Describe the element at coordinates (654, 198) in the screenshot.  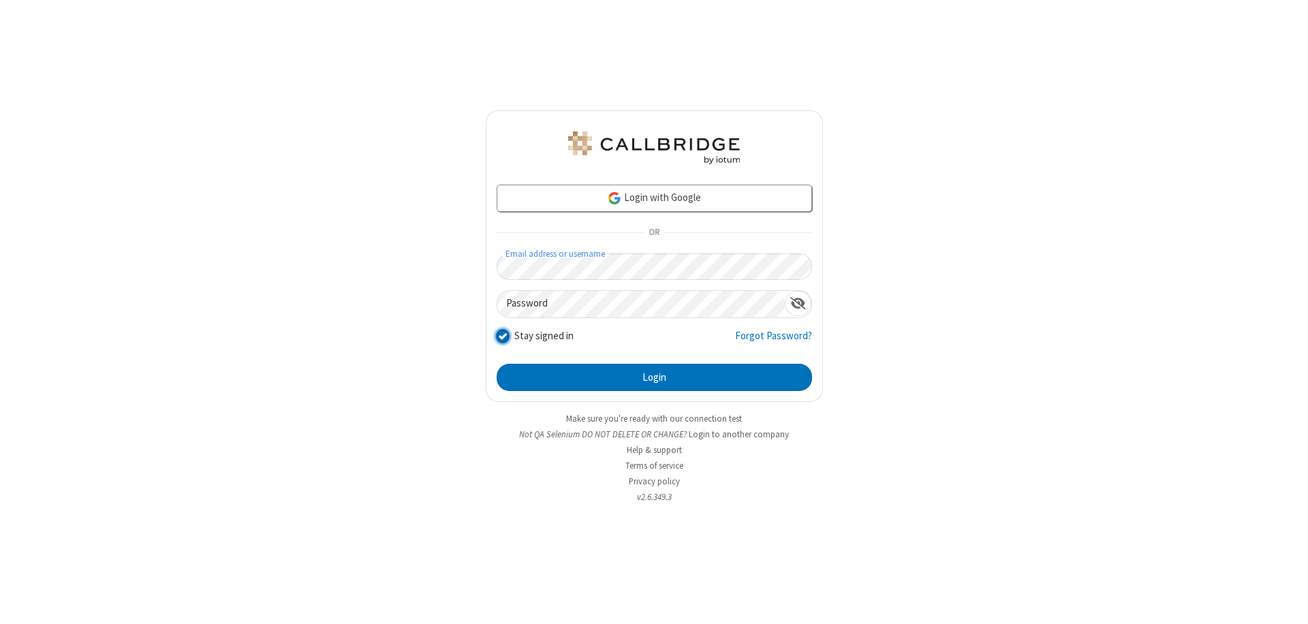
I see `a: Login with Google` at that location.